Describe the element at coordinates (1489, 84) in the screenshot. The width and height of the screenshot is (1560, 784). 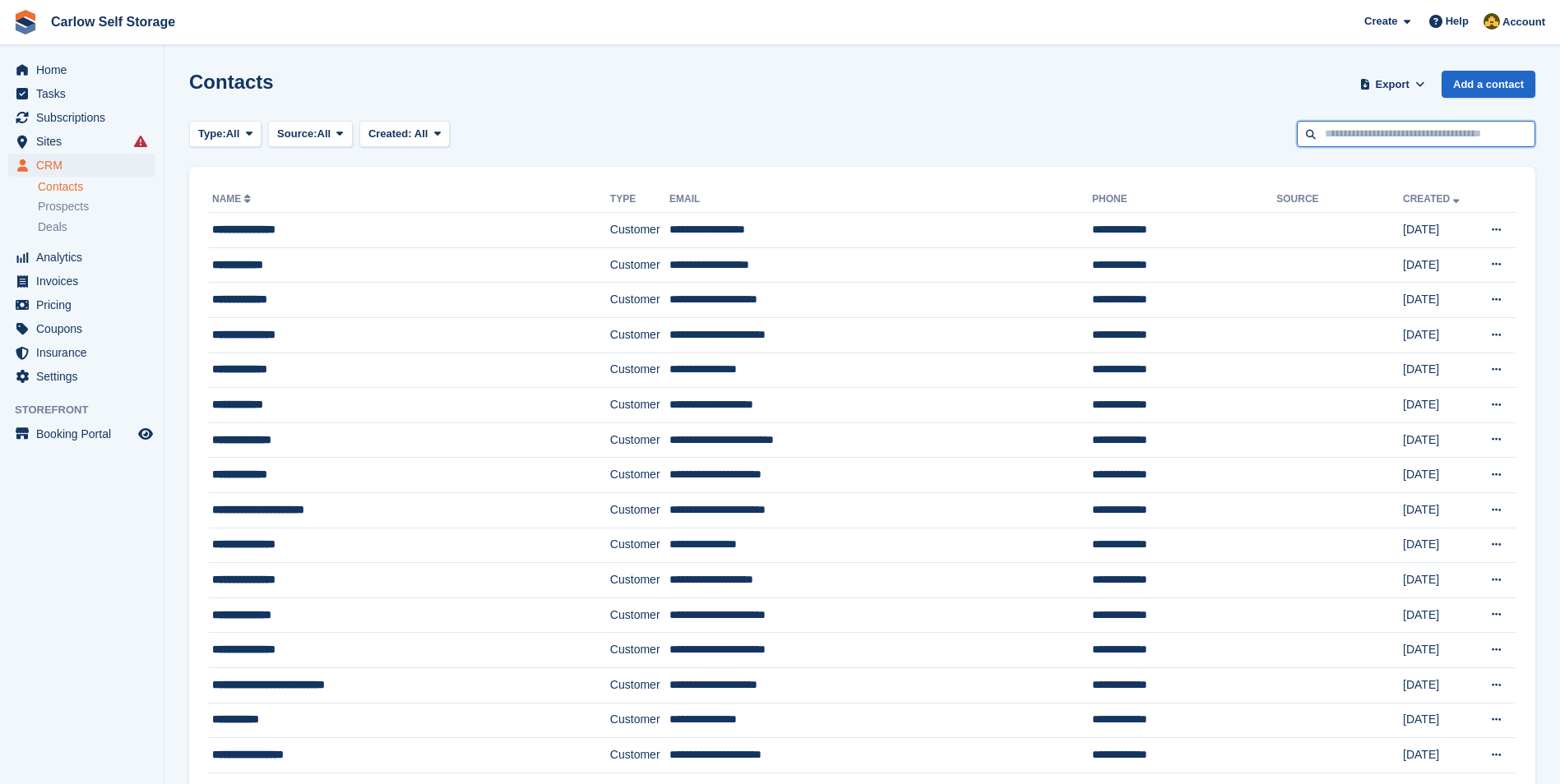
I see `a: Add a contact` at that location.